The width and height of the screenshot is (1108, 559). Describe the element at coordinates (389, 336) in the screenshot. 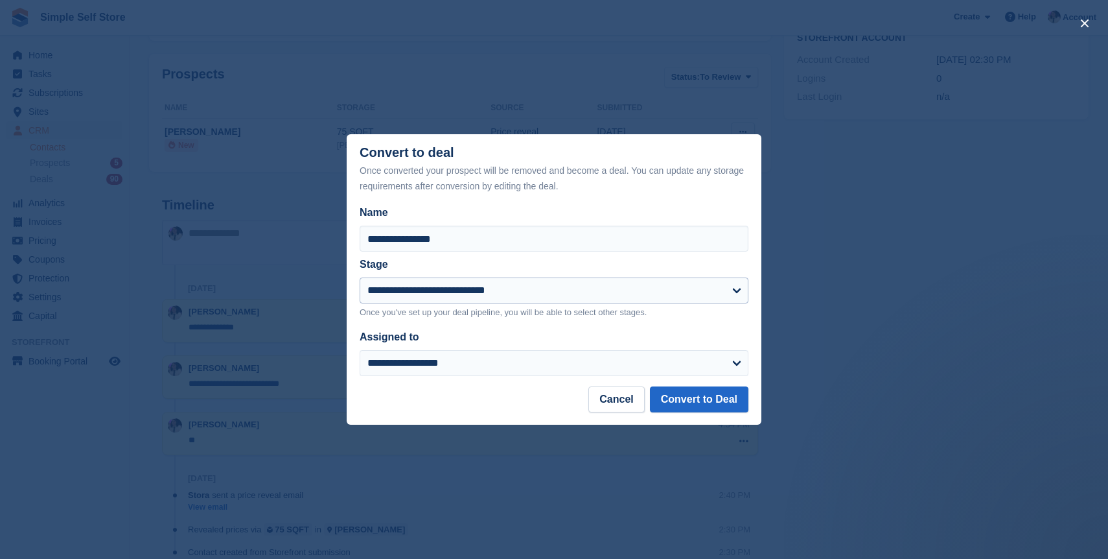

I see `label: Assigned to` at that location.